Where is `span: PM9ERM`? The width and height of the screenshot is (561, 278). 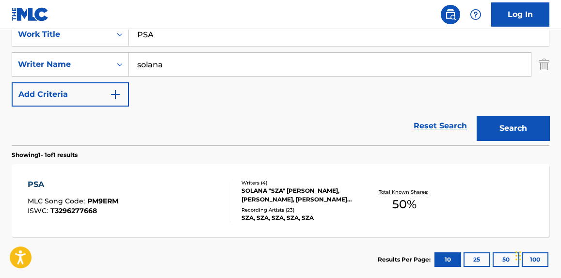
span: PM9ERM is located at coordinates (103, 201).